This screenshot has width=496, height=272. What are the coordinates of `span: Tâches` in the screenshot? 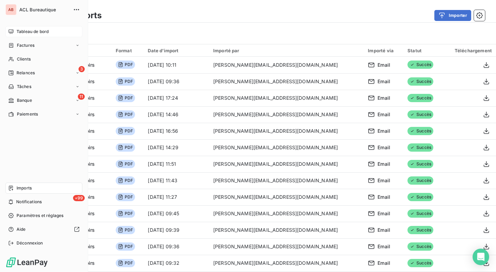 It's located at (24, 87).